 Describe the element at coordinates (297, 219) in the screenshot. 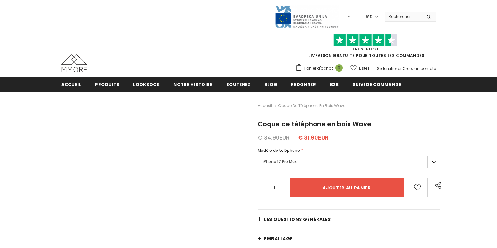

I see `span: Les questions générales` at that location.